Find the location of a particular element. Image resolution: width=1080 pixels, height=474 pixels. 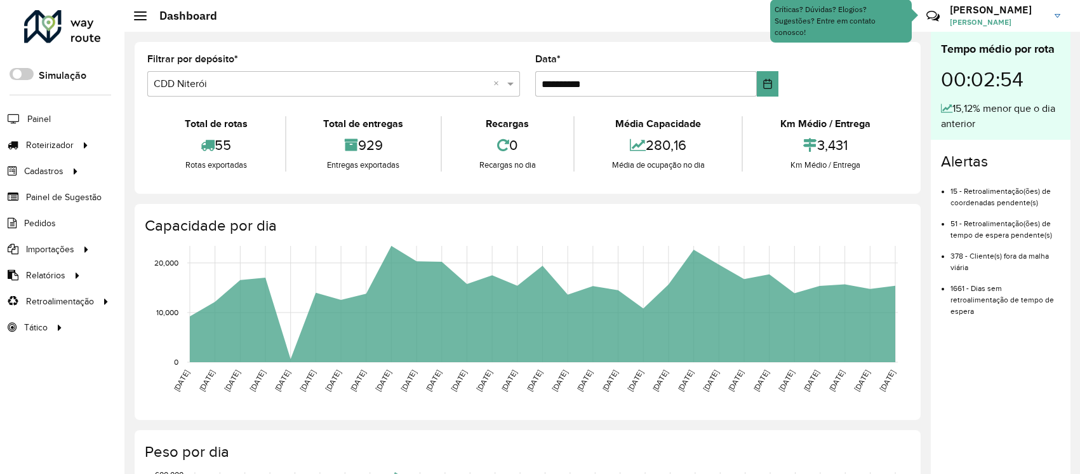

h4: Peso por dia is located at coordinates (526, 451).